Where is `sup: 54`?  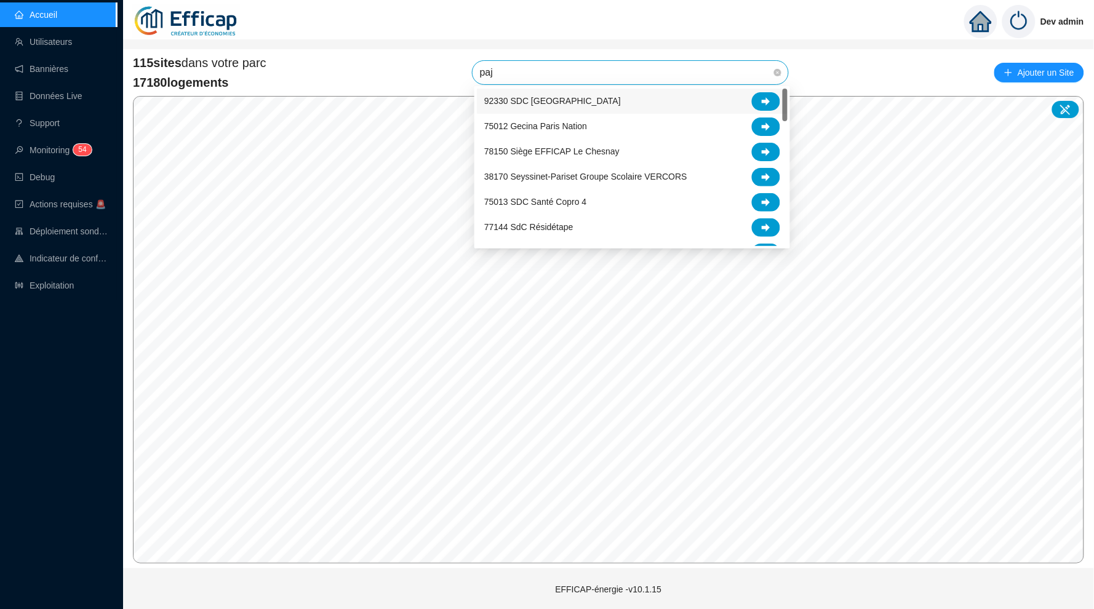 sup: 54 is located at coordinates (82, 149).